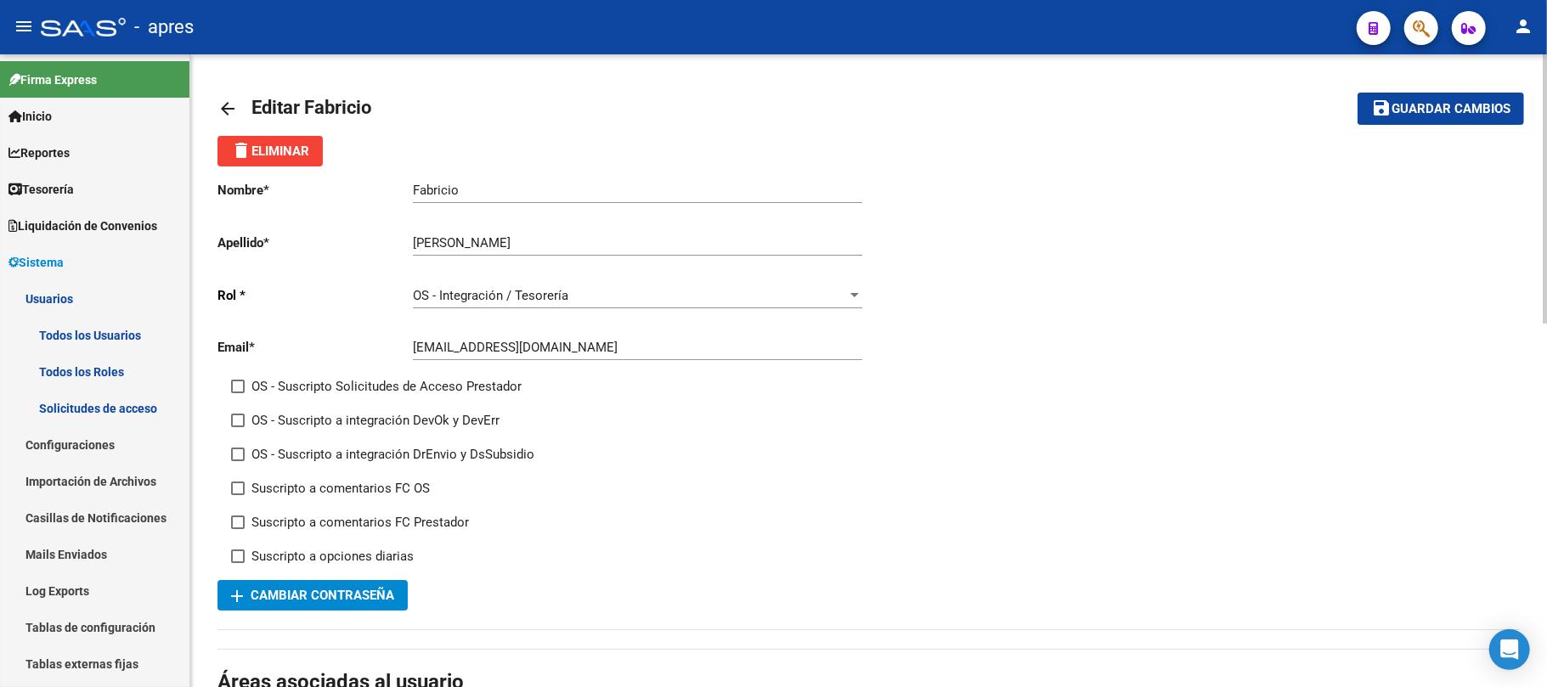 This screenshot has height=687, width=1547. Describe the element at coordinates (1451, 110) in the screenshot. I see `span: Guardar cambios` at that location.